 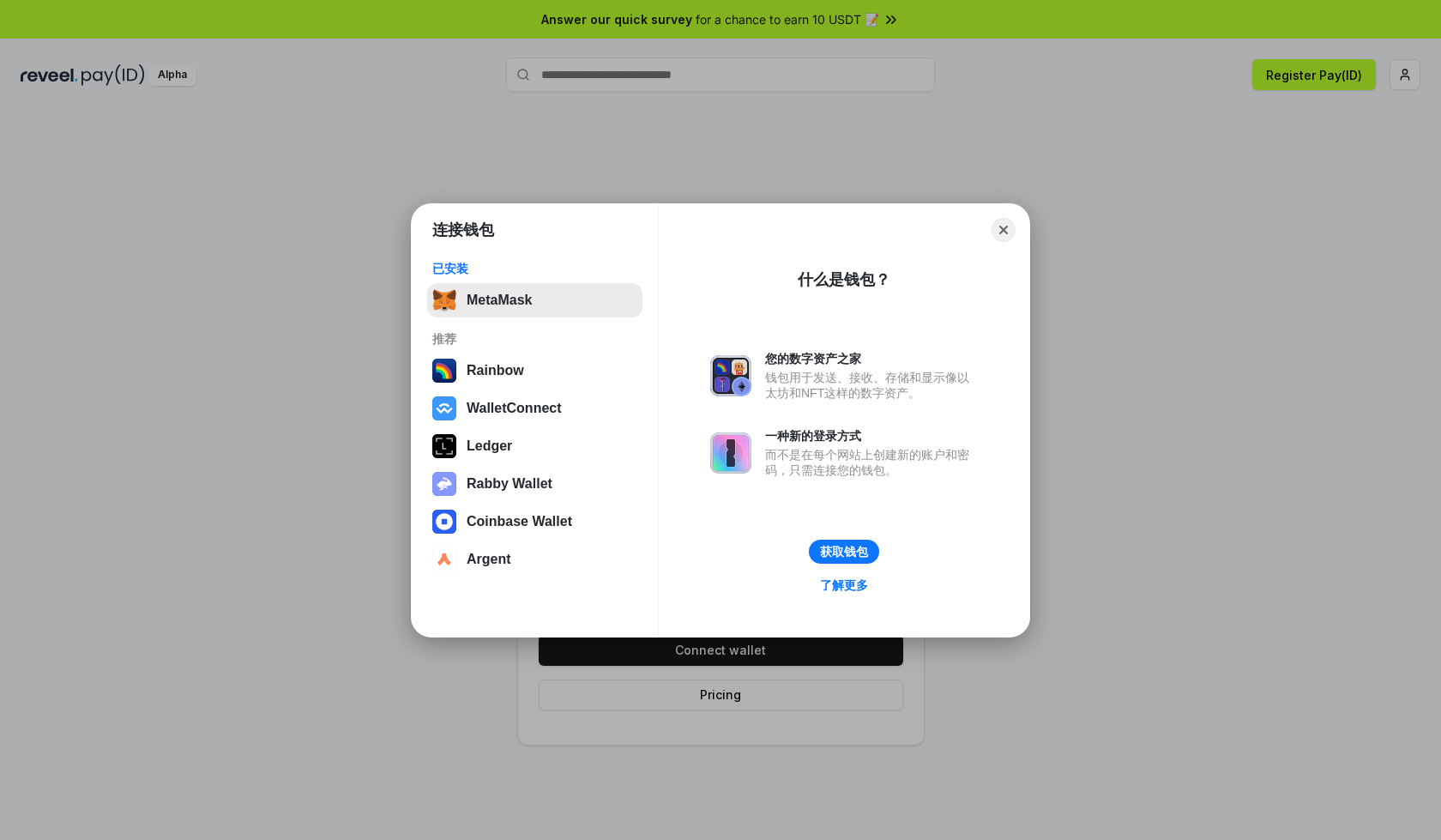 I want to click on div: 什么是钱包？, so click(x=844, y=280).